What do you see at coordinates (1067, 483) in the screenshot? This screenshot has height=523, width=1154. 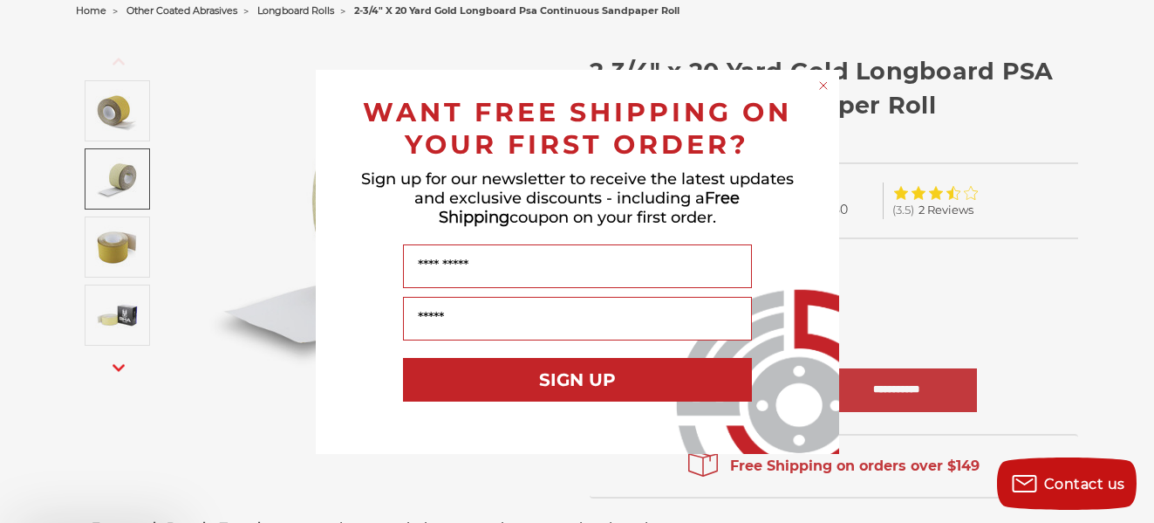 I see `button: Contact us` at bounding box center [1067, 483].